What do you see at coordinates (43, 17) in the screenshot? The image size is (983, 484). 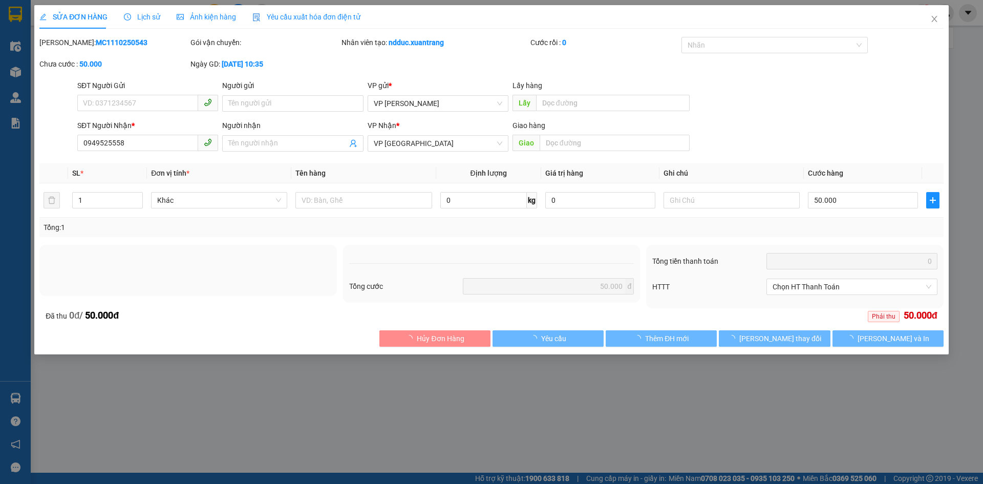 I see `span: edit` at bounding box center [43, 17].